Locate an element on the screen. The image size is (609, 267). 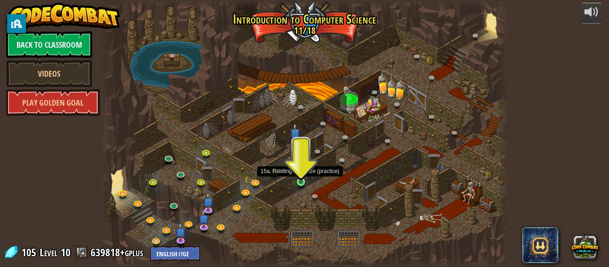
img: level-banner-started.png is located at coordinates (301, 172).